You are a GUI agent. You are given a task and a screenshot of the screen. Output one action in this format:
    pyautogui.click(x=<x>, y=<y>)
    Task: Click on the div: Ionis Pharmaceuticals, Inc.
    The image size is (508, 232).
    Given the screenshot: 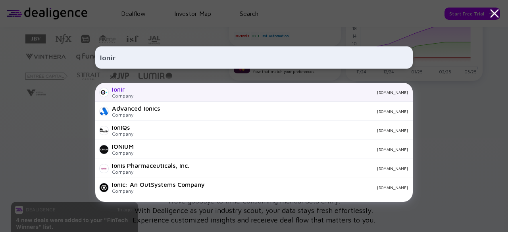 What is the action you would take?
    pyautogui.click(x=150, y=166)
    